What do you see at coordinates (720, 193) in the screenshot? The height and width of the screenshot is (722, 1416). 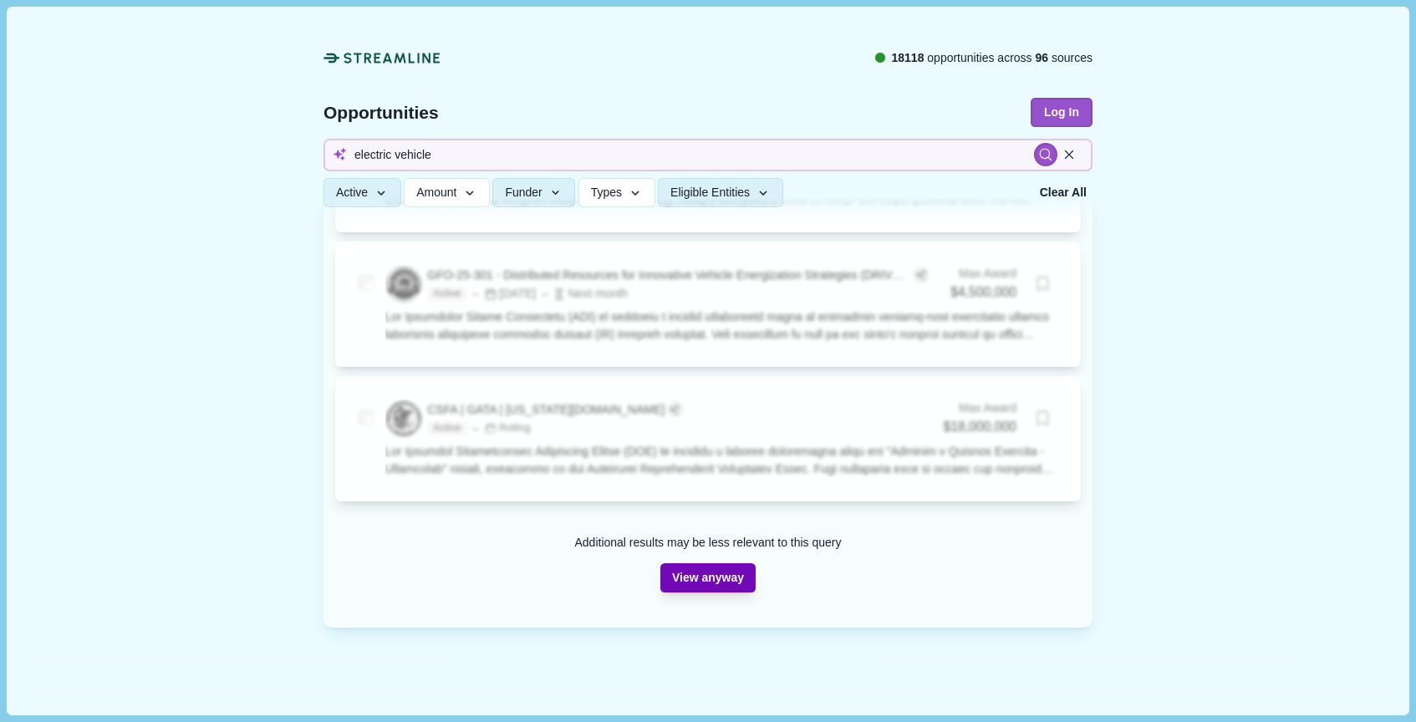 I see `button: Eligible Entities` at bounding box center [720, 193].